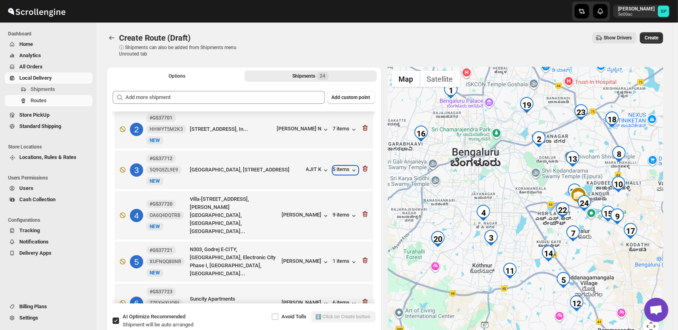 This screenshot has height=330, width=678. Describe the element at coordinates (164, 170) in the screenshot. I see `span: 5Q9QSZL9E9` at that location.